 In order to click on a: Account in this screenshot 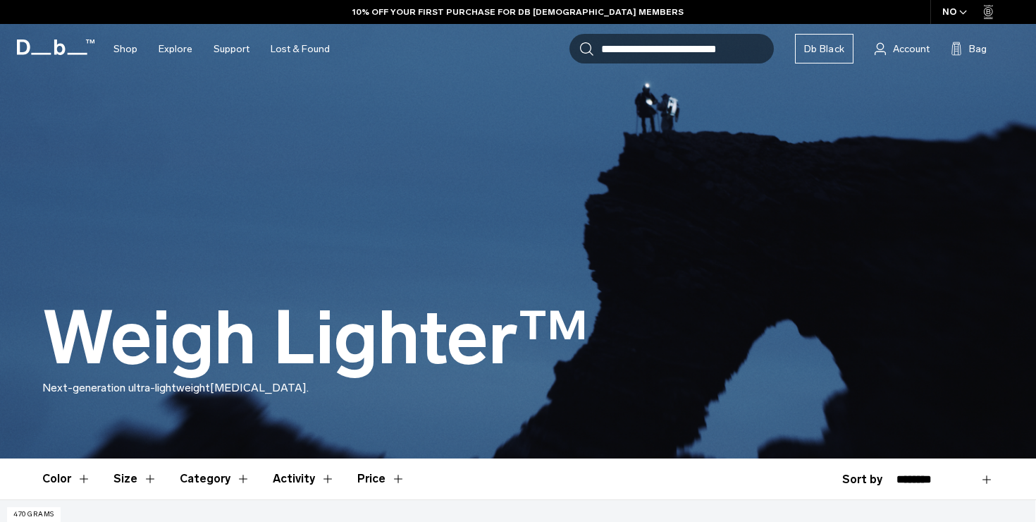, I will do `click(902, 49)`.